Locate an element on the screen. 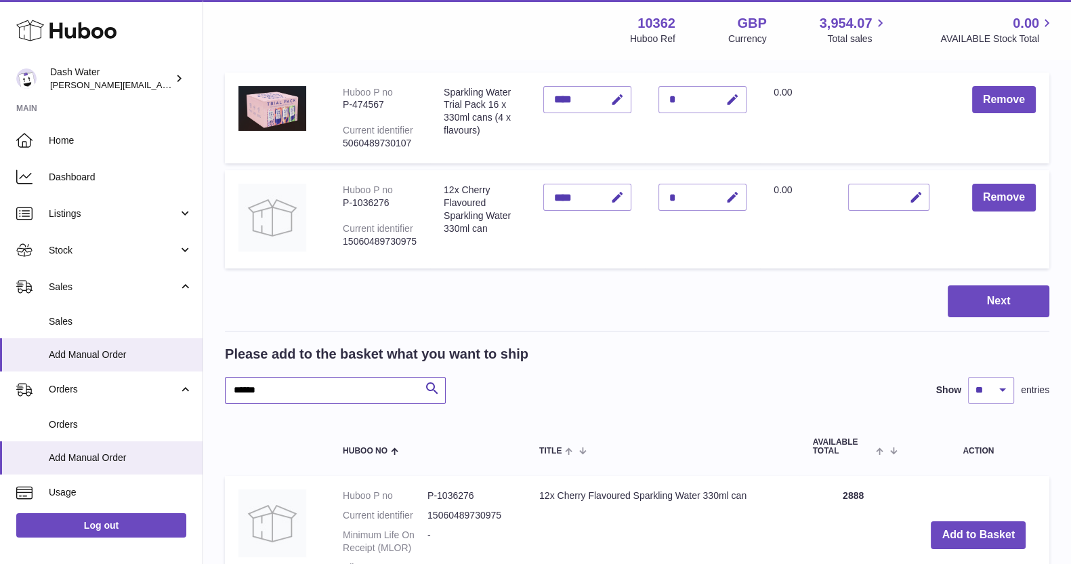 This screenshot has width=1071, height=564. a: Log out is located at coordinates (101, 525).